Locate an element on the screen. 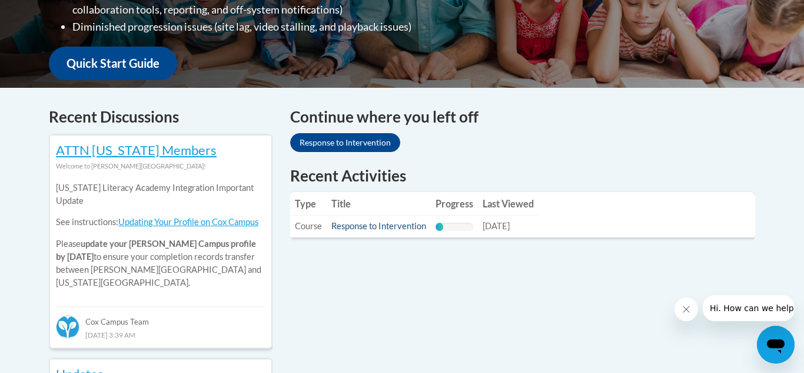 The width and height of the screenshot is (804, 373). h4: Recent Discussions is located at coordinates (161, 117).